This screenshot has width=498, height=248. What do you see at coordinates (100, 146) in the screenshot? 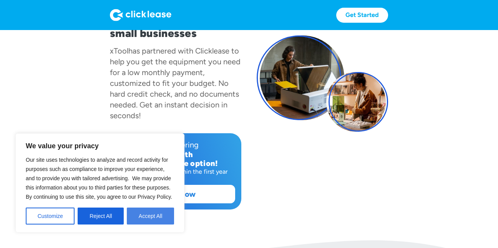
I see `p: We value your privacy` at bounding box center [100, 146].